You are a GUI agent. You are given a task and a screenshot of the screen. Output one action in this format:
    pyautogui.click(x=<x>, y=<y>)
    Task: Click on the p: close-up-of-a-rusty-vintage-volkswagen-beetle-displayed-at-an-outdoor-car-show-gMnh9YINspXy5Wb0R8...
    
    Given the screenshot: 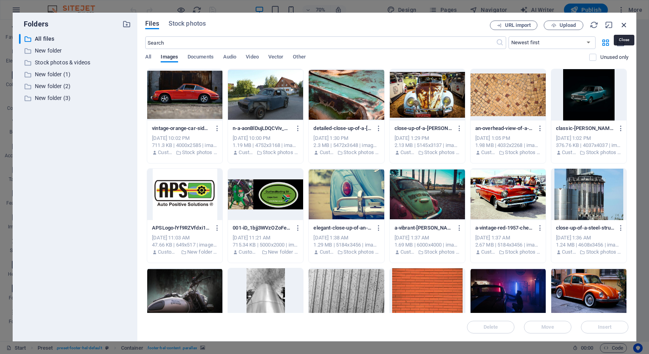 What is the action you would take?
    pyautogui.click(x=424, y=129)
    